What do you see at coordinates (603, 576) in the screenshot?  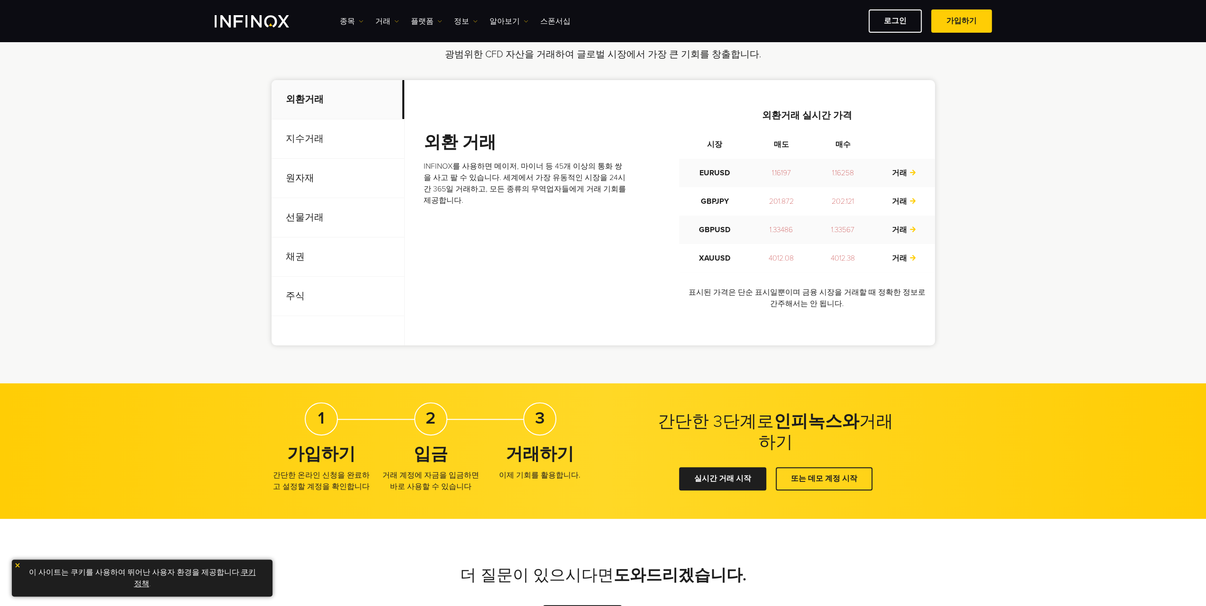 I see `h2: 더 질문이 있으시다면` at bounding box center [603, 576].